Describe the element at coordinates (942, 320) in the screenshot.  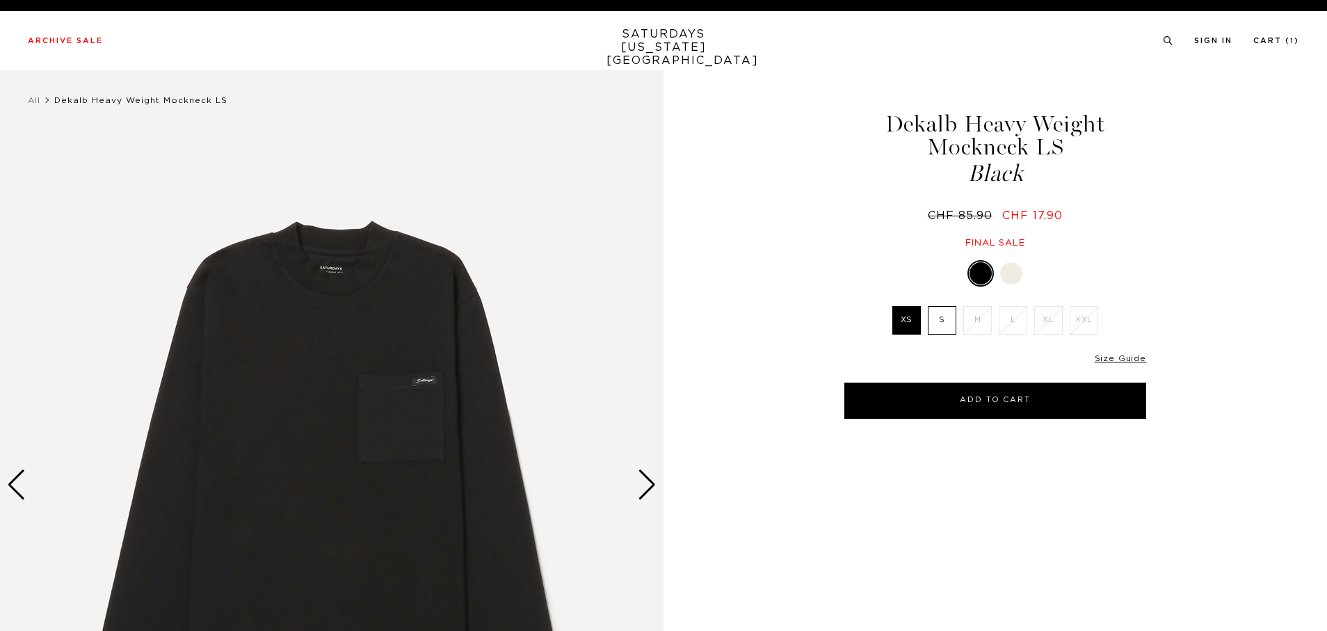
I see `label: S` at that location.